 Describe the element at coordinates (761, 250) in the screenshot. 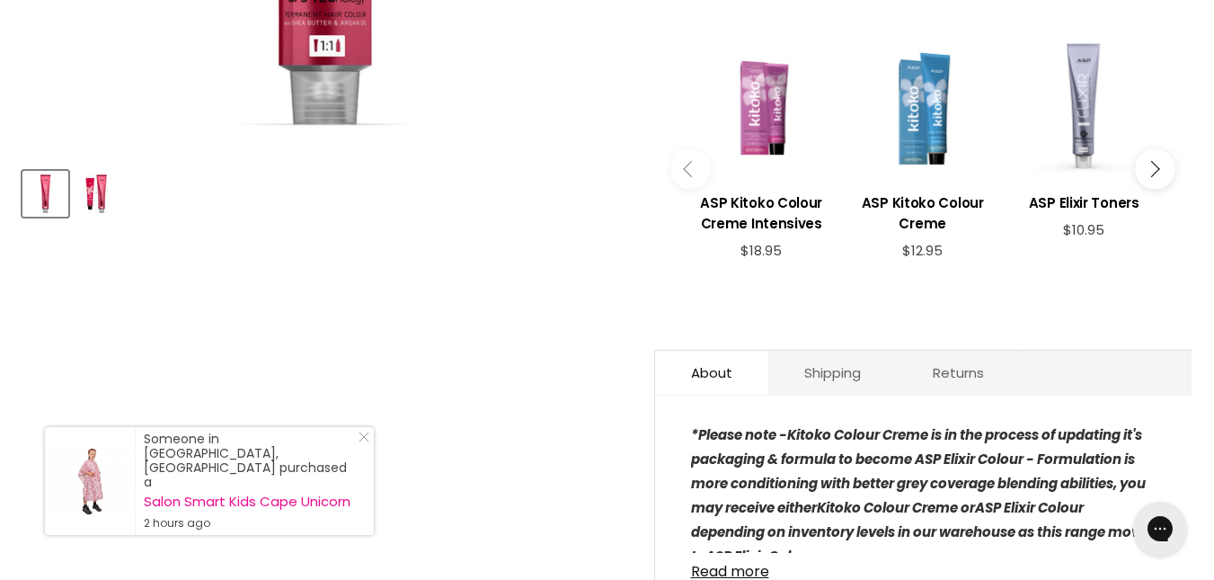

I see `span: $18.95` at that location.